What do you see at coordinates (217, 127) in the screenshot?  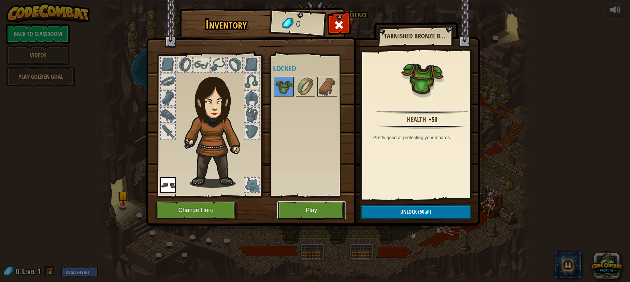 I see `img: guardian_hair.png` at bounding box center [217, 127].